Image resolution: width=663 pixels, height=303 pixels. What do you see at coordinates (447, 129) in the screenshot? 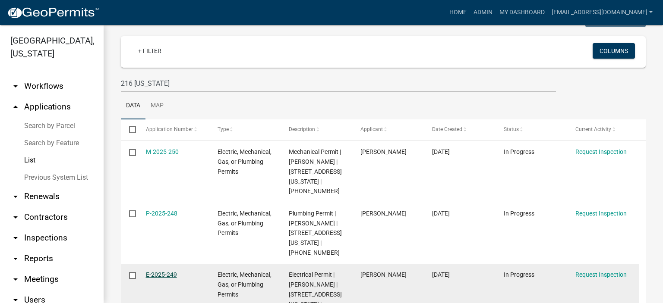
I see `span: Date Created` at bounding box center [447, 129].